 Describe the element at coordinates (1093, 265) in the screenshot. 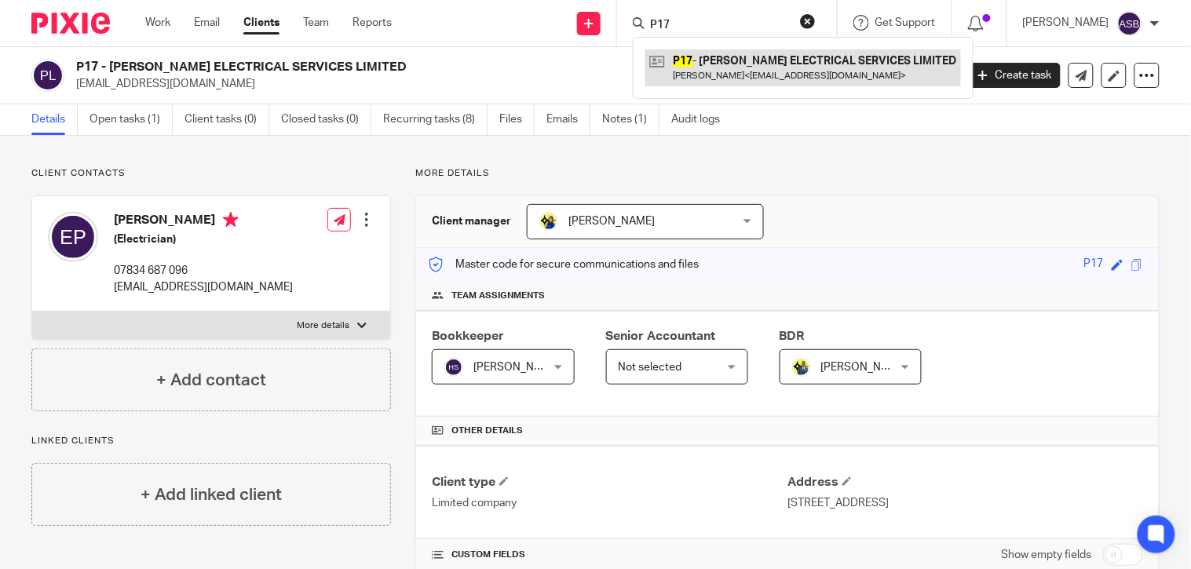

I see `div: P17` at that location.